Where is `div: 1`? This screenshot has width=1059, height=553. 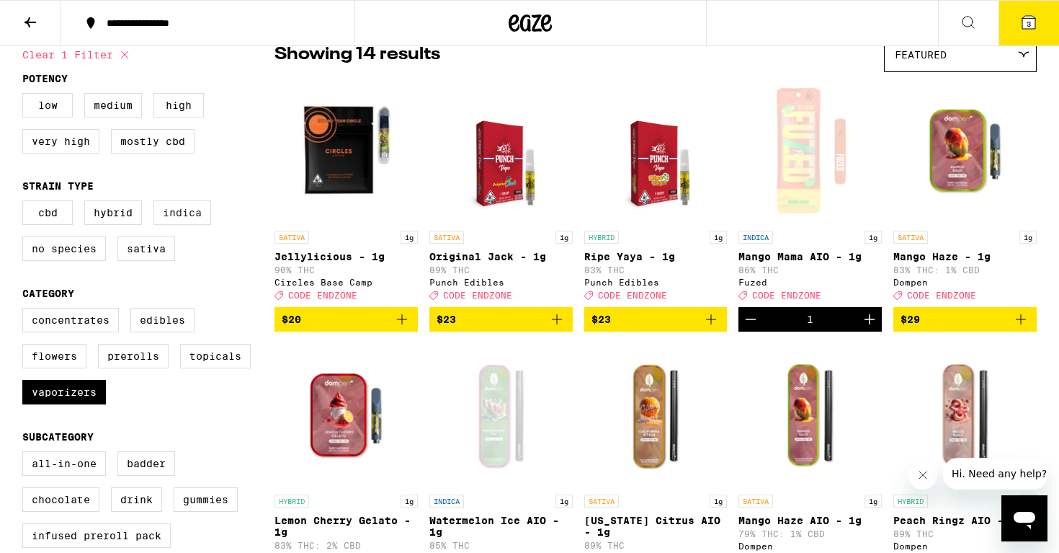
div: 1 is located at coordinates (810, 319).